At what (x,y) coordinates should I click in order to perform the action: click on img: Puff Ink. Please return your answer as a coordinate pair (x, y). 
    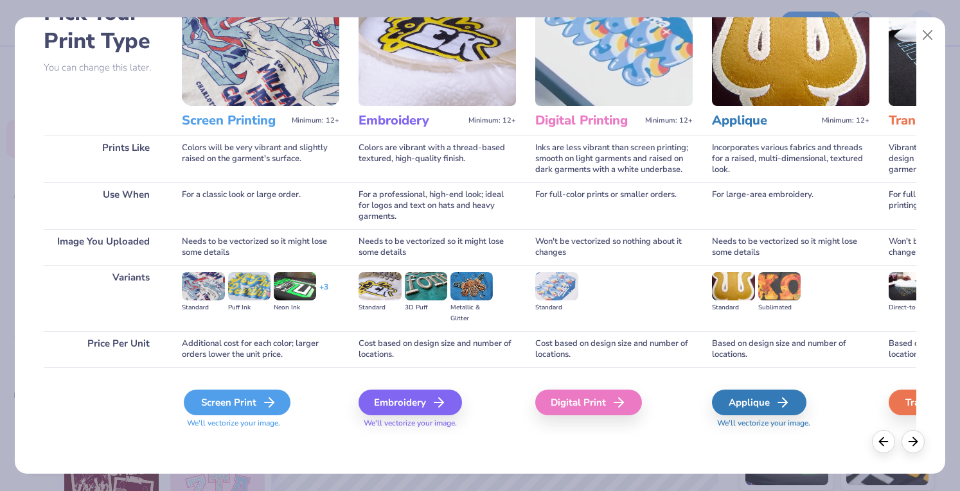
    Looking at the image, I should click on (249, 286).